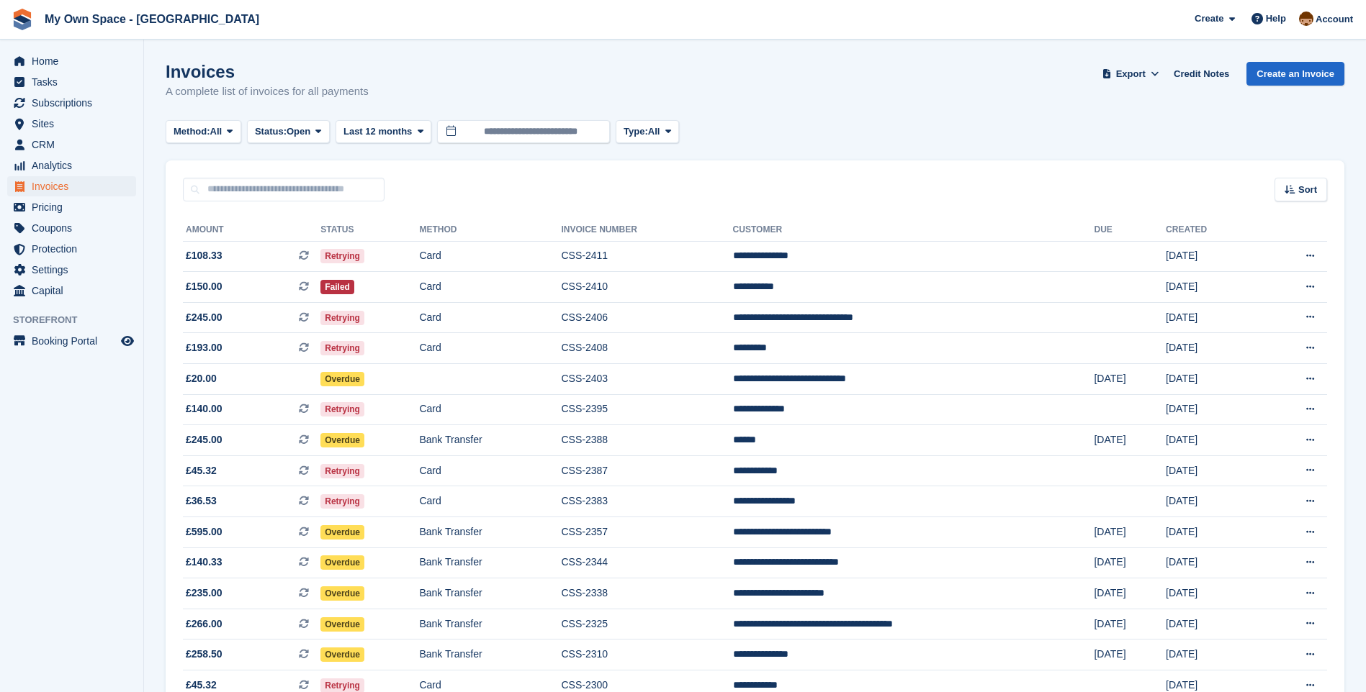  I want to click on th: Due, so click(1129, 230).